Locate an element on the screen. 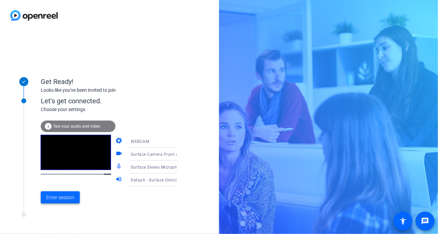 The height and width of the screenshot is (234, 438). mat-icon: accessibility is located at coordinates (403, 222).